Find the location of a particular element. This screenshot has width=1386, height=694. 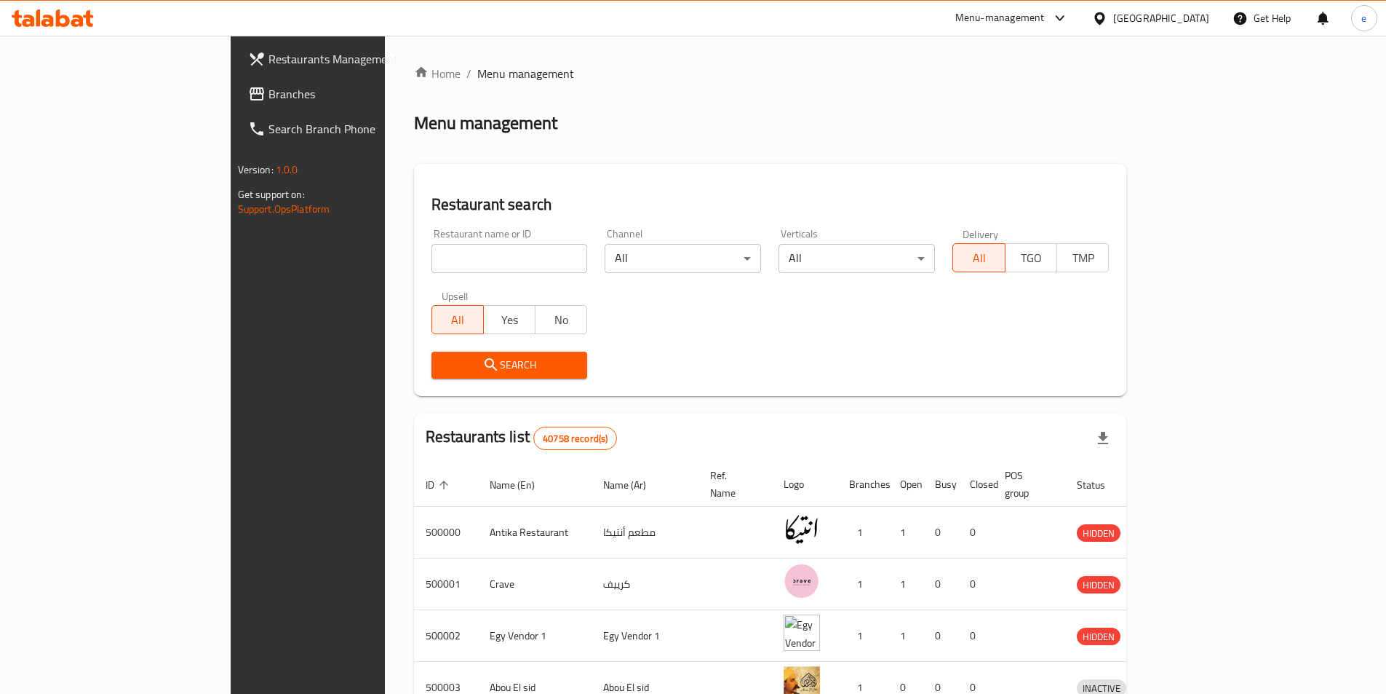

span: No is located at coordinates (561, 319).